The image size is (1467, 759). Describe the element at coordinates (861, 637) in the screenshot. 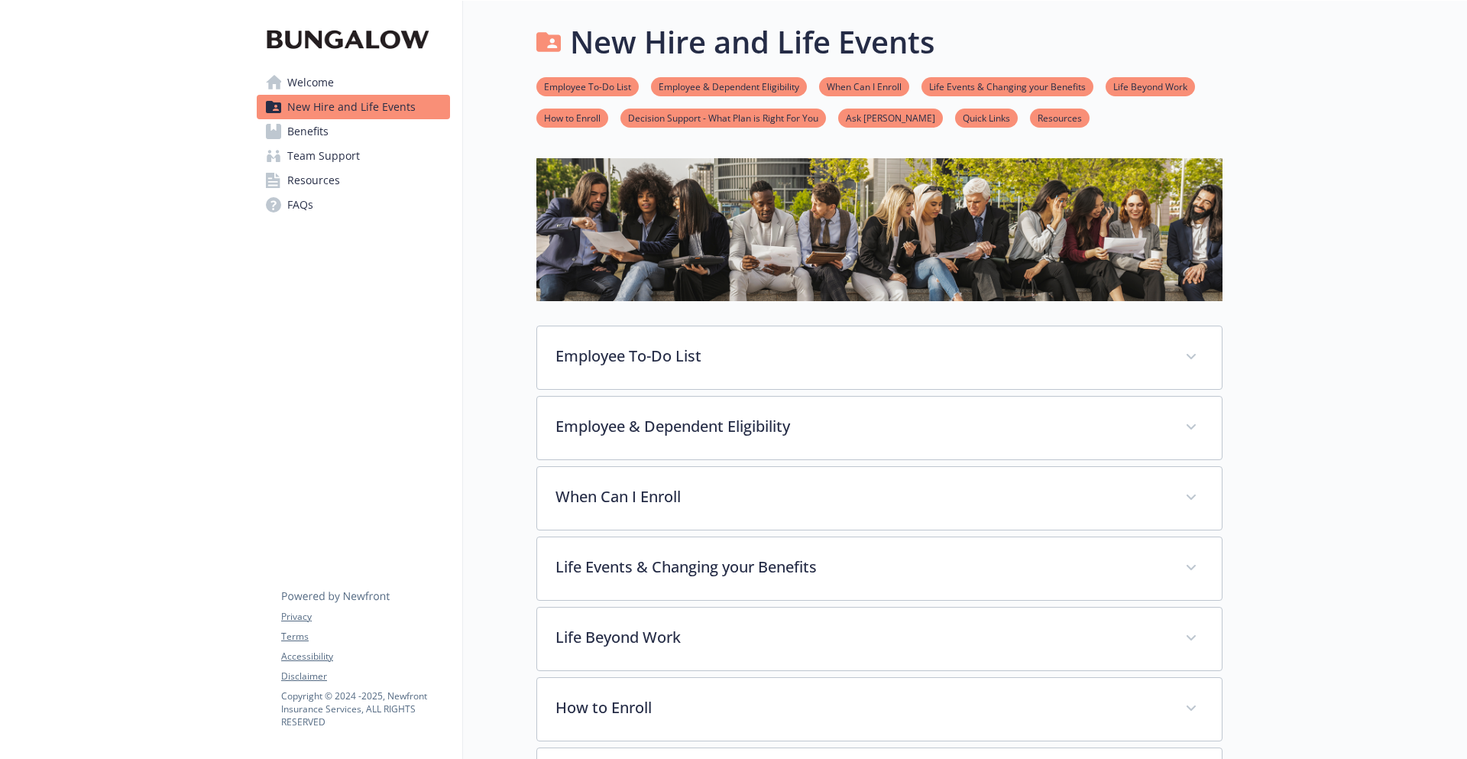

I see `p: Life Beyond Work` at that location.